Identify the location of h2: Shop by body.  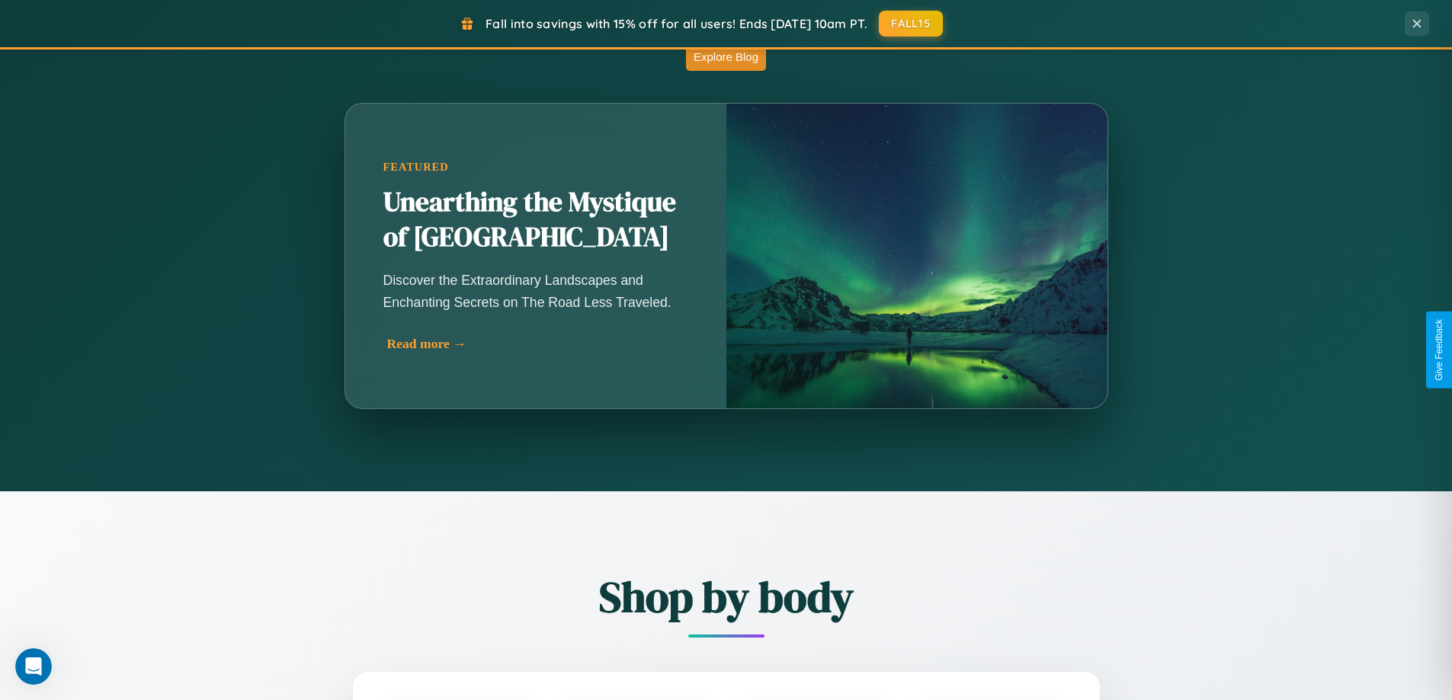
(726, 597).